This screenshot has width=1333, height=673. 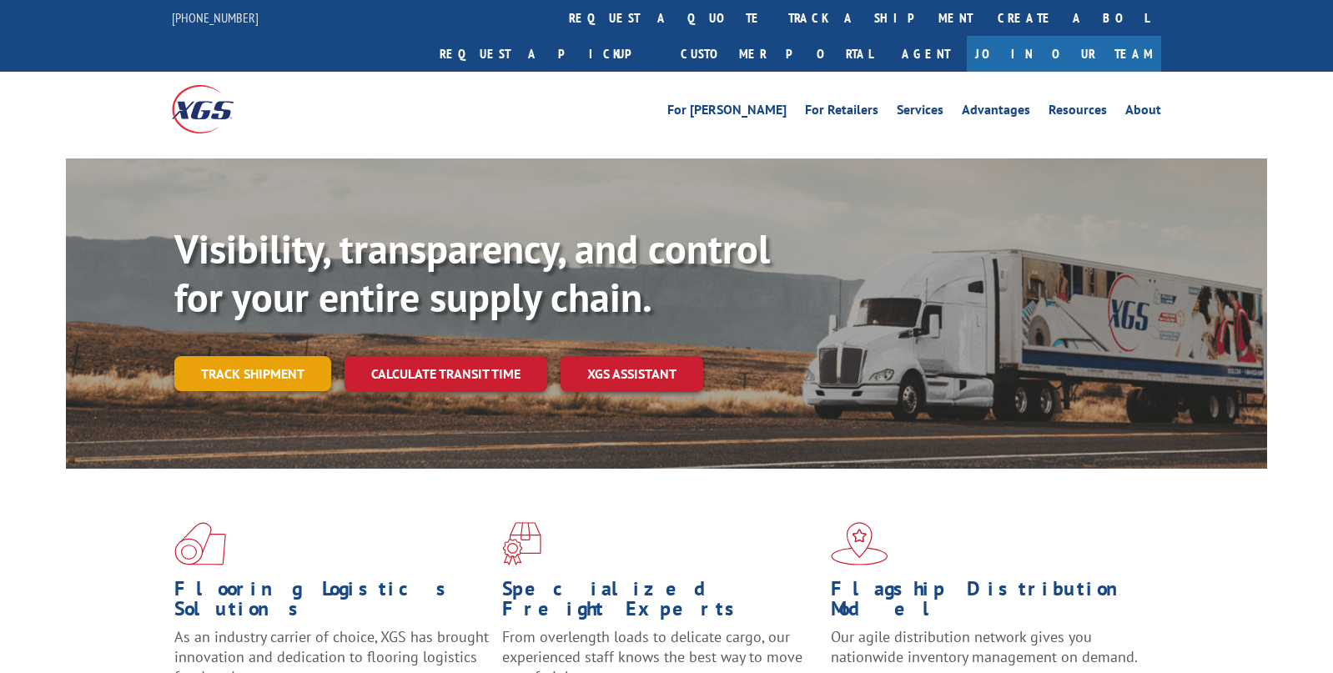 What do you see at coordinates (926, 53) in the screenshot?
I see `a: Agent` at bounding box center [926, 53].